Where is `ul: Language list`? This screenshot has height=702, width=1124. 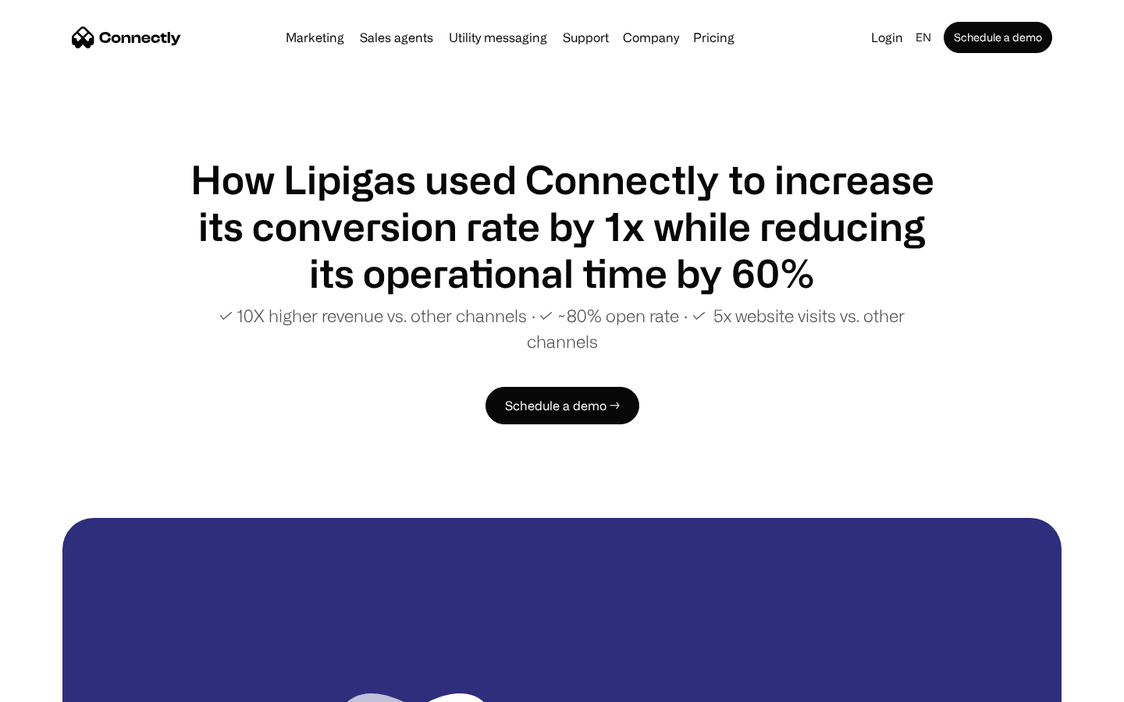 ul: Language list is located at coordinates (62, 686).